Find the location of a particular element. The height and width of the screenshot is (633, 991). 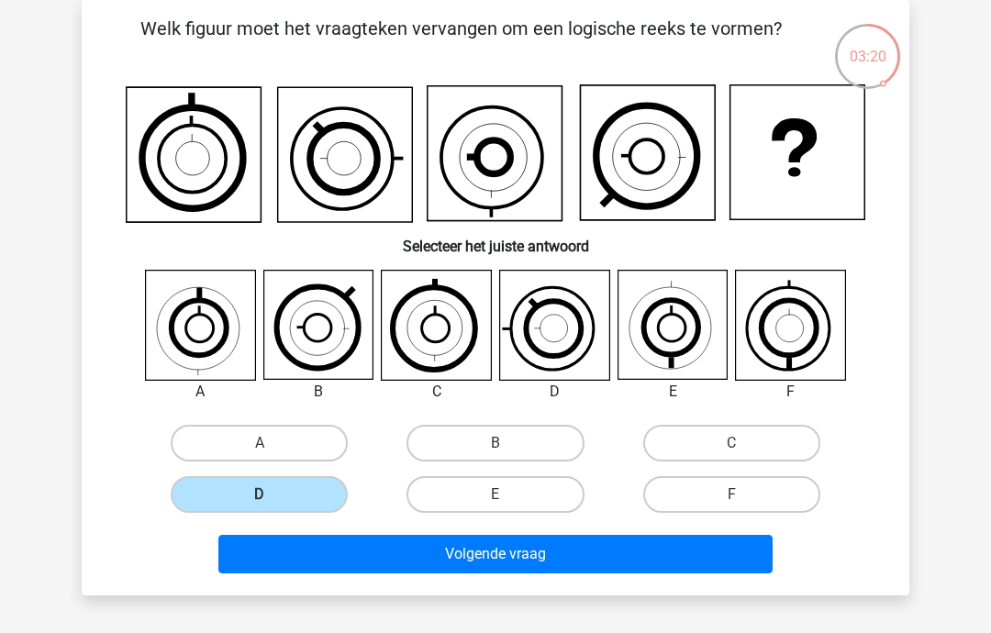

label: C is located at coordinates (731, 443).